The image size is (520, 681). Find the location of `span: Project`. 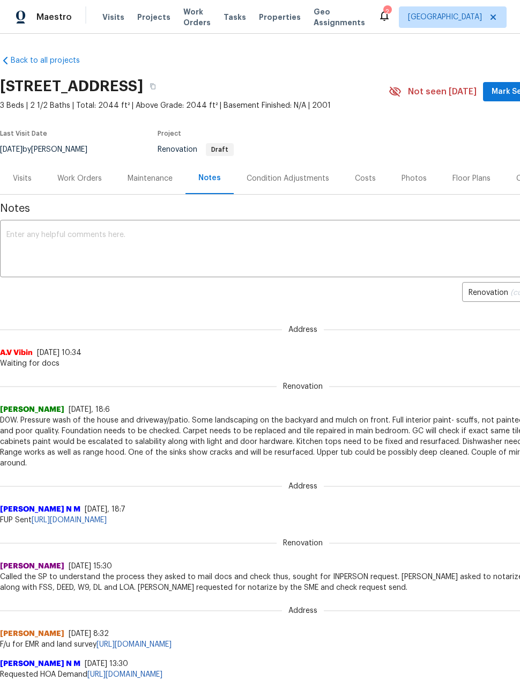

span: Project is located at coordinates (169, 133).